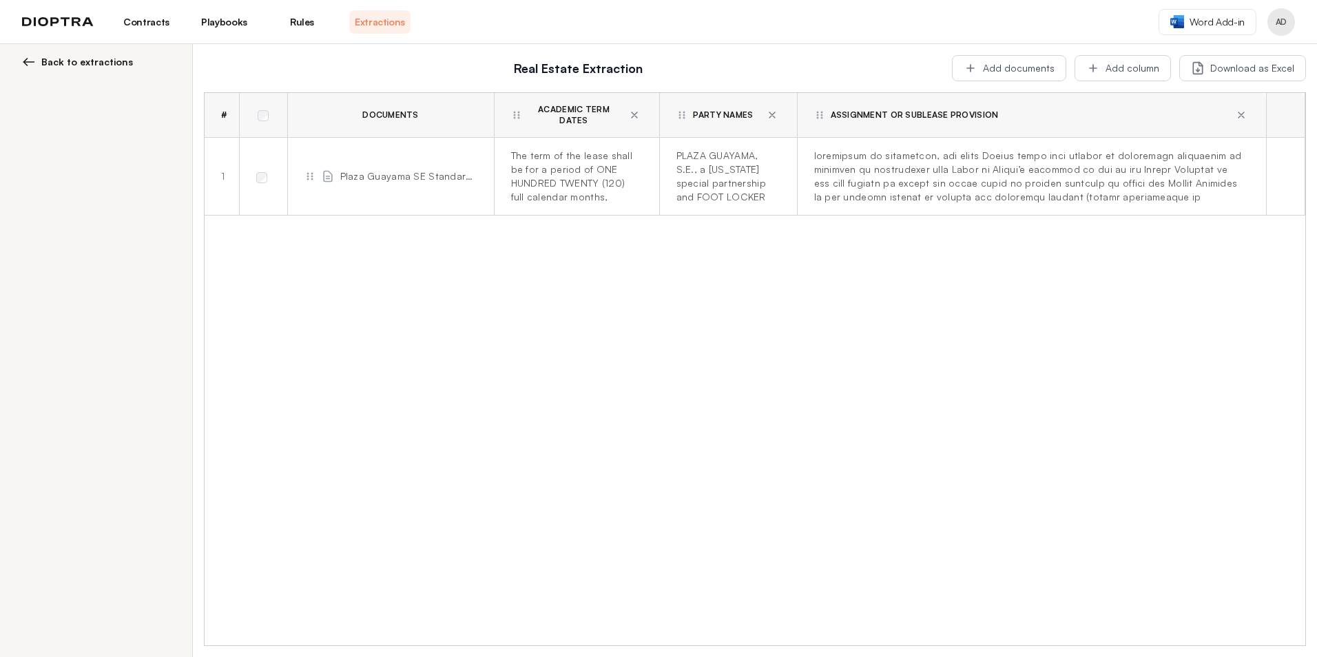 The height and width of the screenshot is (657, 1317). Describe the element at coordinates (1281, 22) in the screenshot. I see `button: Profile menu` at that location.